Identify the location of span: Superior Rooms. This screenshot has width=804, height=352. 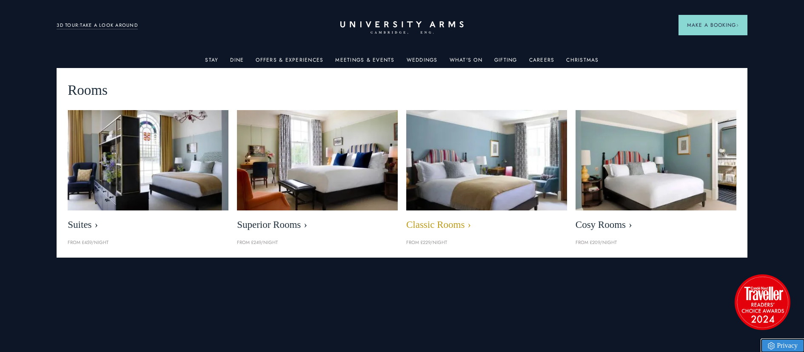
(317, 225).